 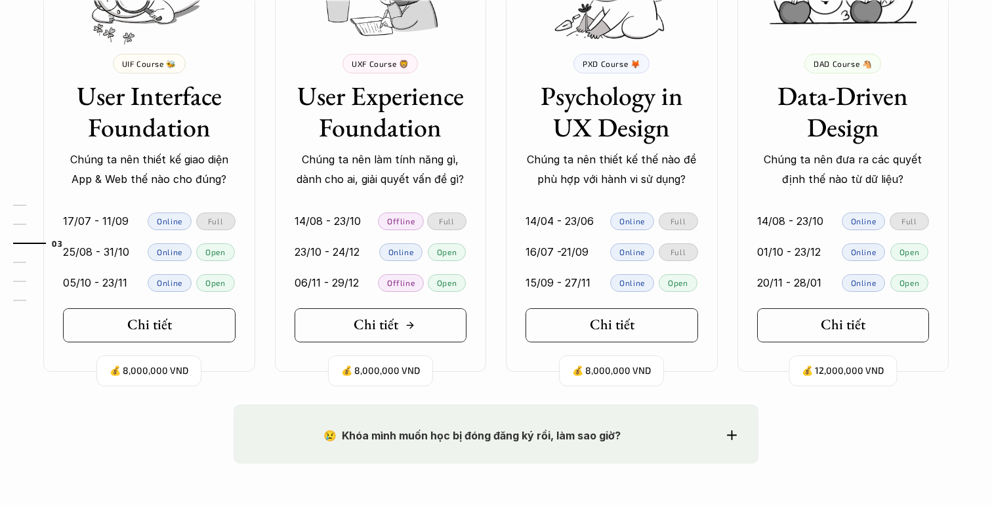 I want to click on p: UIF Course 🐝, so click(x=149, y=64).